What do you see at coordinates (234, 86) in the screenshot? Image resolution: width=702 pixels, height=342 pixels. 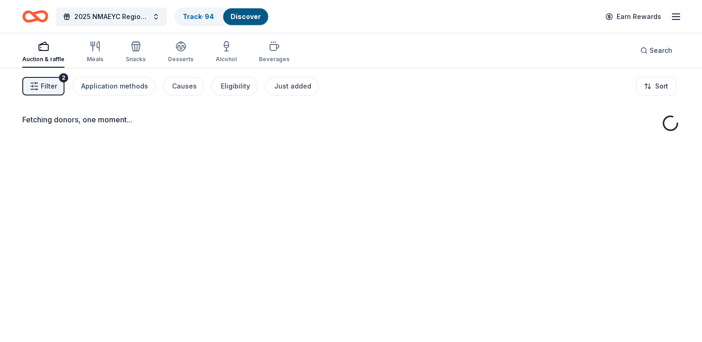 I see `button: Eligibility` at bounding box center [234, 86].